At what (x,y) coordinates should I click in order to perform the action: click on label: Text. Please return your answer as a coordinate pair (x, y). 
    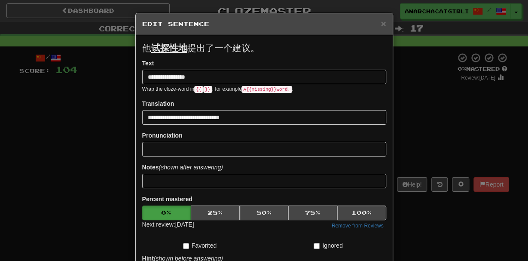
    Looking at the image, I should click on (148, 63).